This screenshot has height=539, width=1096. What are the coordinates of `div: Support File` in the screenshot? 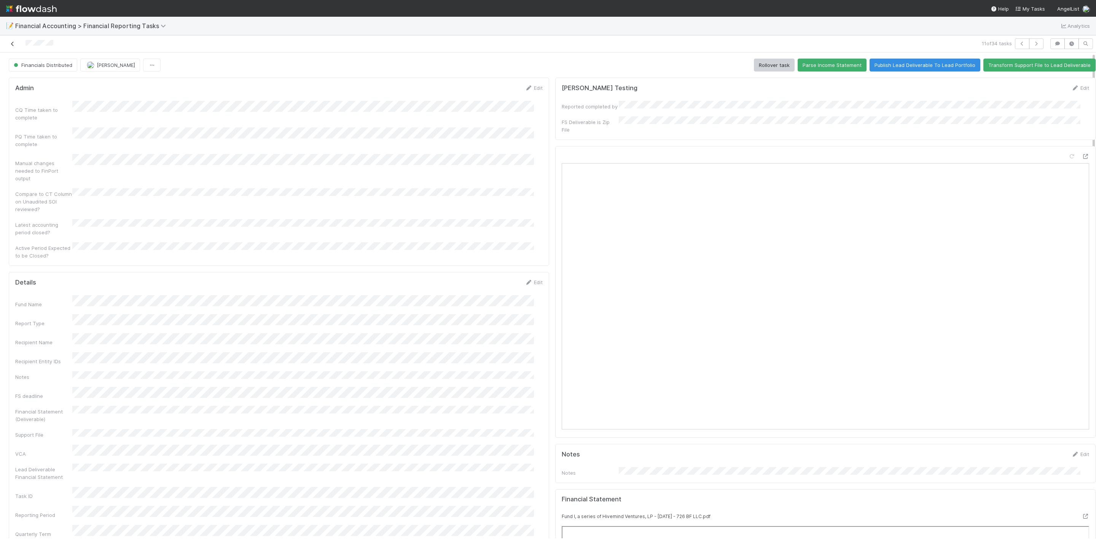 It's located at (44, 435).